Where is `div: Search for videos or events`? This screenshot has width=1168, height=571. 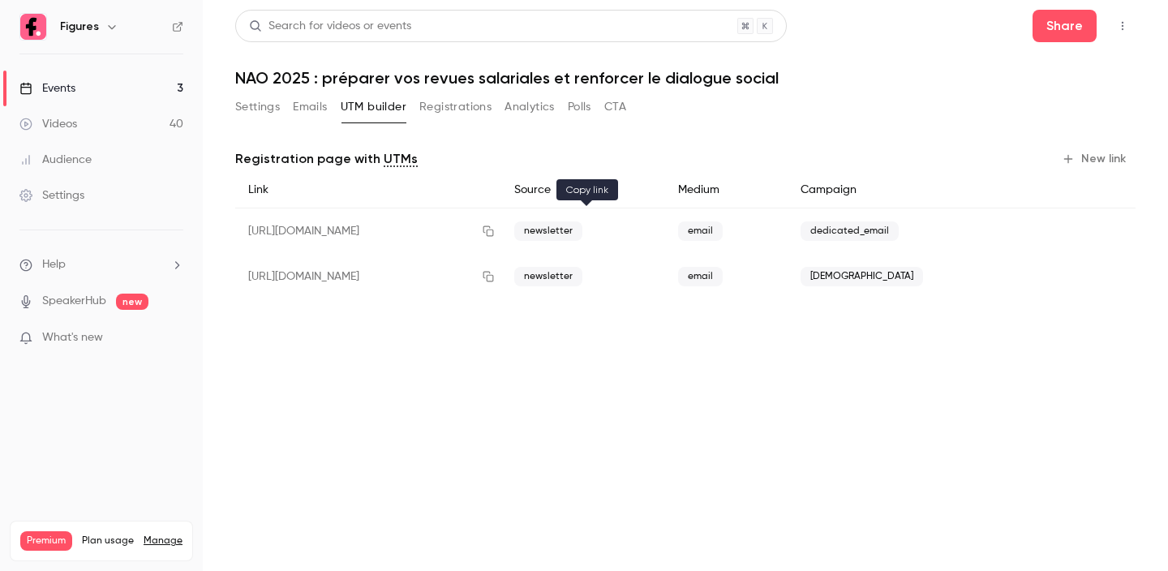 div: Search for videos or events is located at coordinates (330, 26).